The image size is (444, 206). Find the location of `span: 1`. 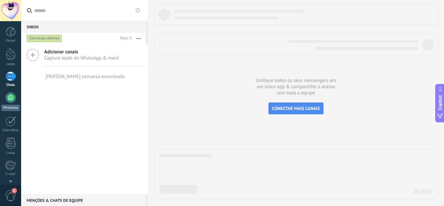

span: 1 is located at coordinates (14, 191).